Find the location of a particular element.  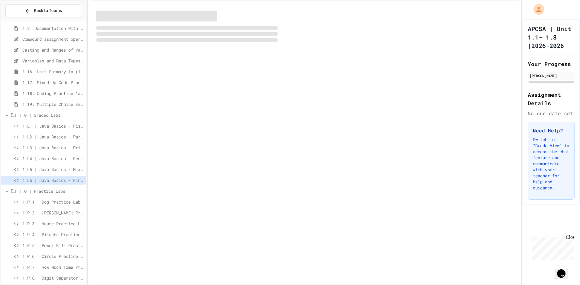

span: 1.L6 | Java Basics - Final Calculator Lab is located at coordinates (53, 180).